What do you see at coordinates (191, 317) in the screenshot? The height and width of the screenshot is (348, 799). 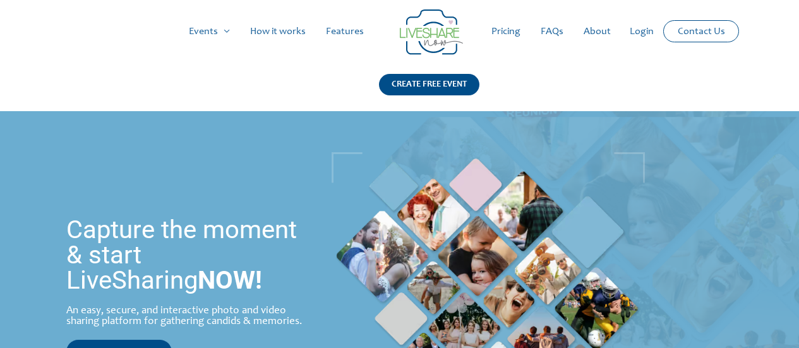 I see `div: An easy, secure, and interactive photo and video sharing platform for gathering candids & memories.` at bounding box center [191, 317].